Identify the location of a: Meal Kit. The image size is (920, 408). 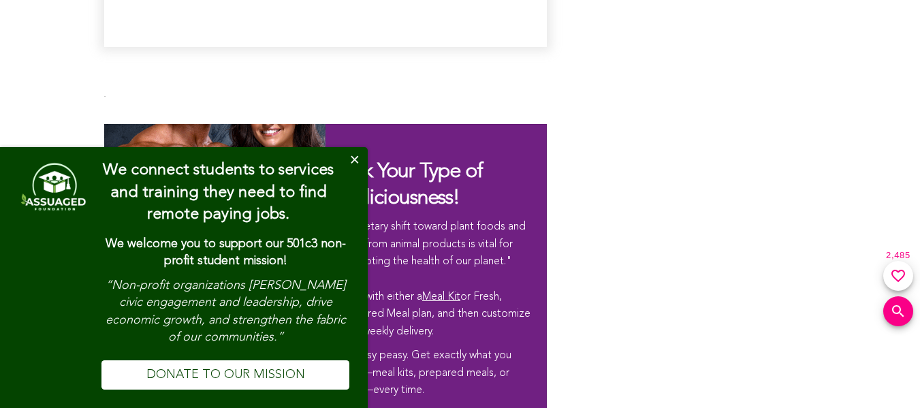
(441, 297).